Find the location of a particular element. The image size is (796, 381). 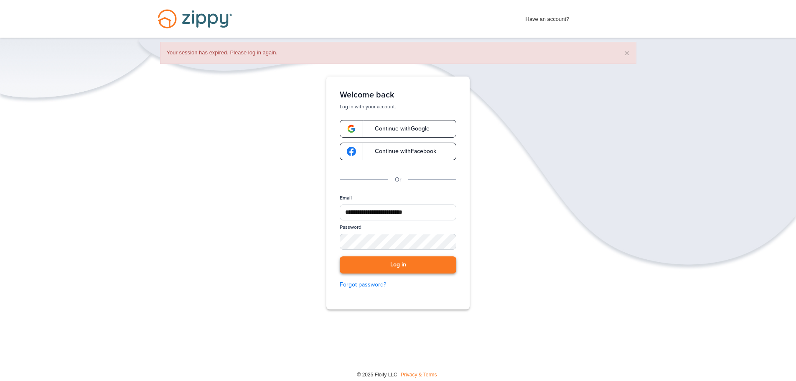

div: Your session has expired. Please log in again. is located at coordinates (398, 53).